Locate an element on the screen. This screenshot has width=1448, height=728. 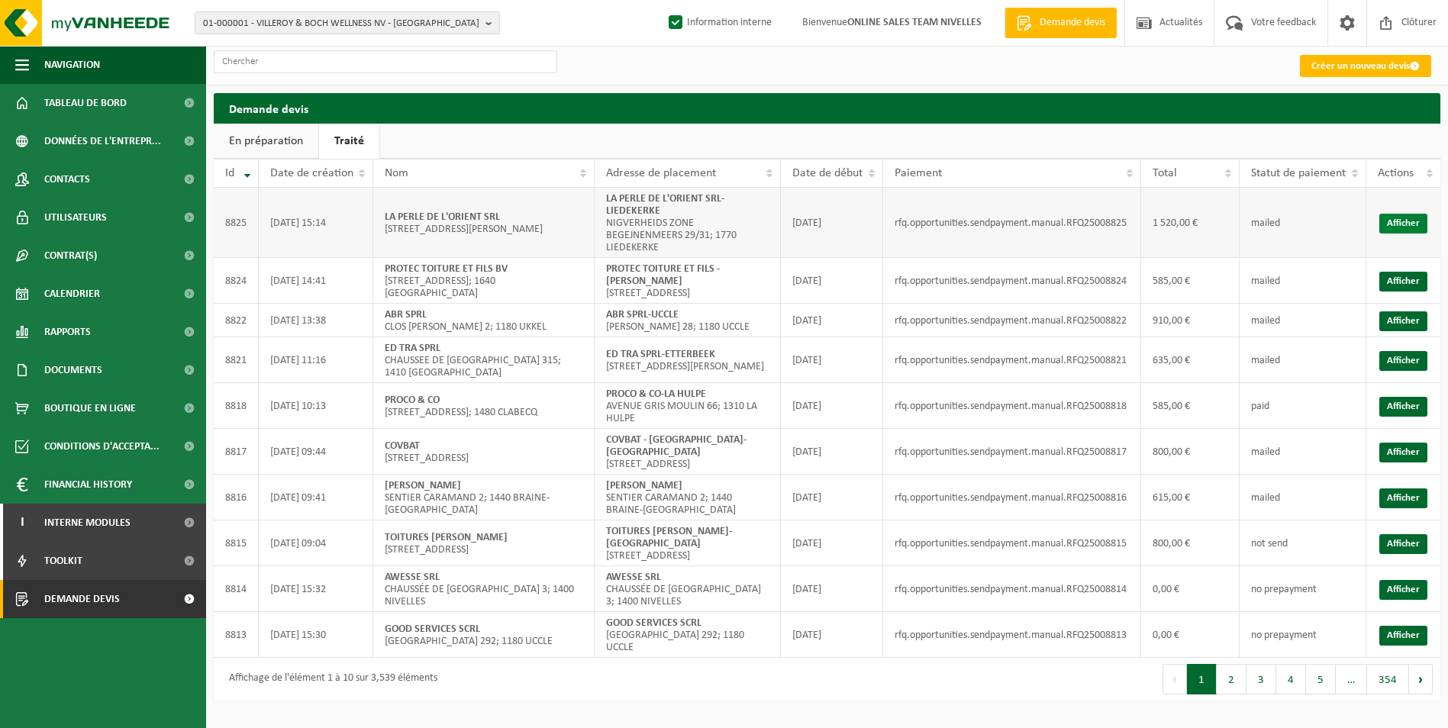
td: rfq.opportunities.sendpayment.manual.RFQ25008813 is located at coordinates (1012, 635).